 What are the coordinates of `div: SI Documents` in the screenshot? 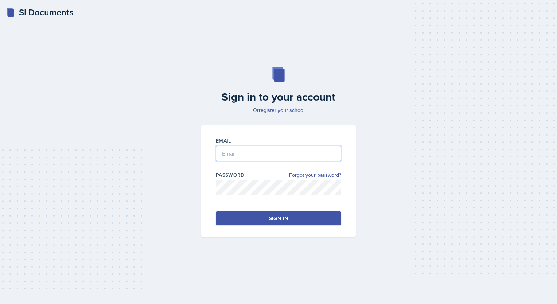 It's located at (39, 12).